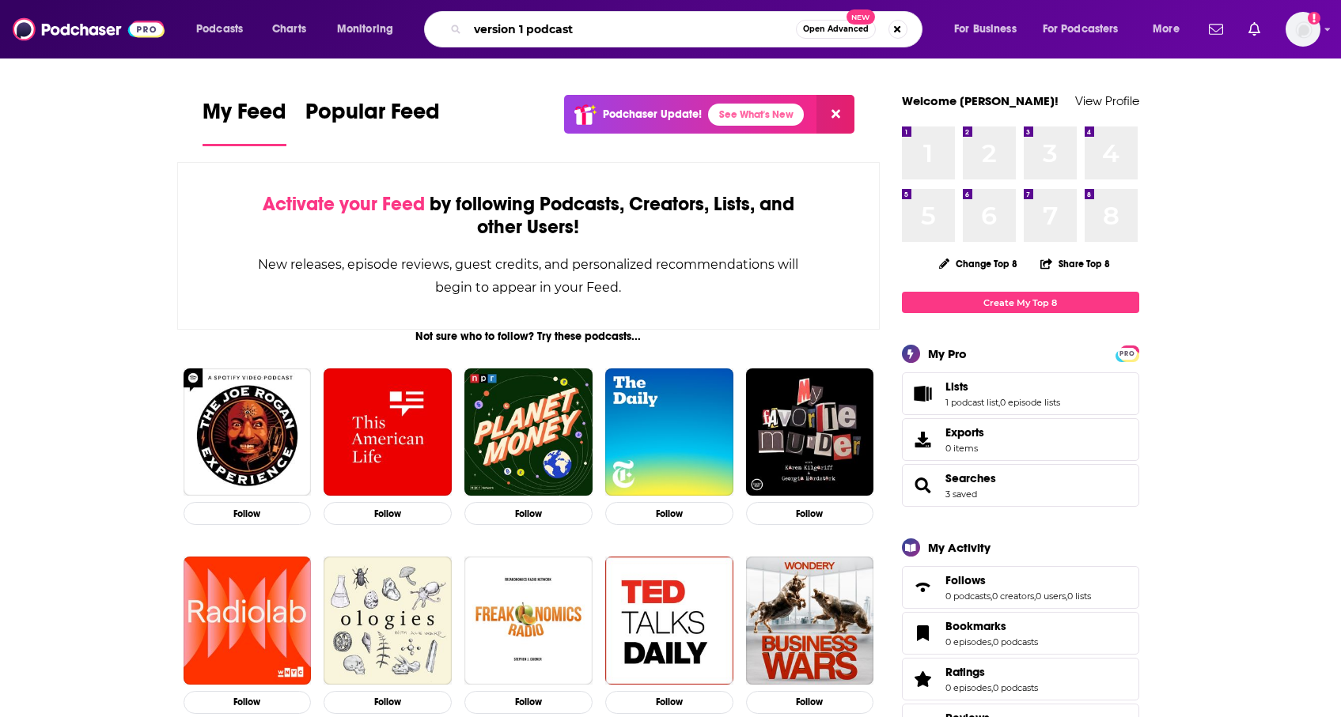  Describe the element at coordinates (244, 116) in the screenshot. I see `span: My Feed` at that location.